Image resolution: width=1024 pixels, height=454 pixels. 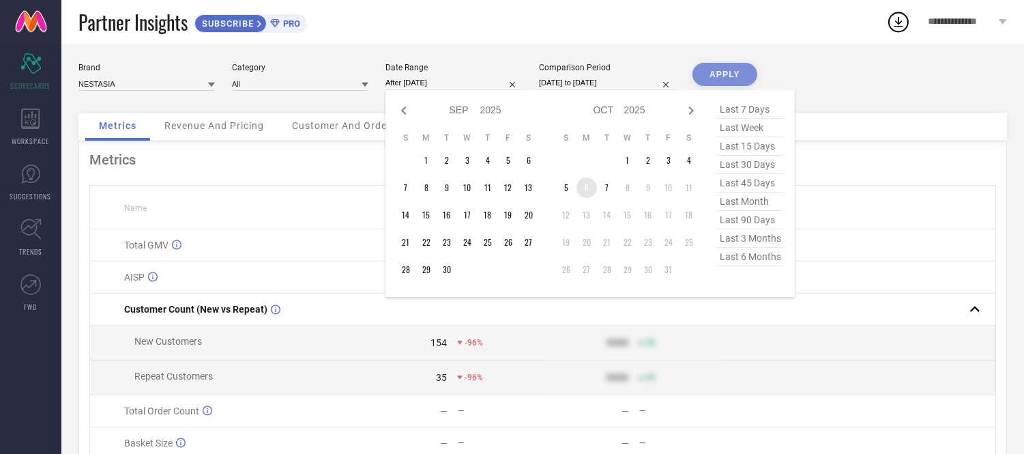 What do you see at coordinates (587, 242) in the screenshot?
I see `td: Mon Oct 20 2025` at bounding box center [587, 242].